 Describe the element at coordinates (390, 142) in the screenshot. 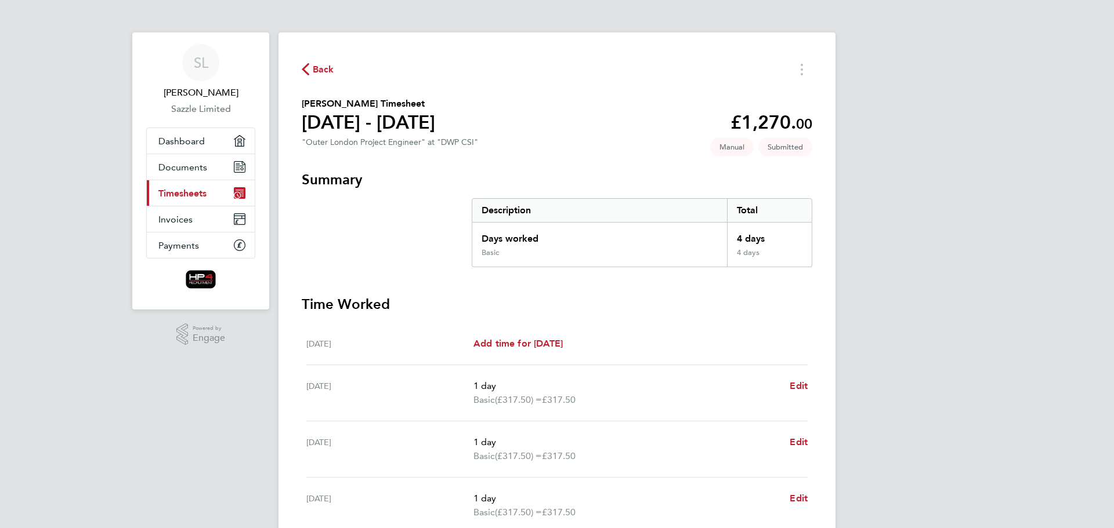

I see `div: "Outer London Project Engineer" at "DWP CSI"` at that location.